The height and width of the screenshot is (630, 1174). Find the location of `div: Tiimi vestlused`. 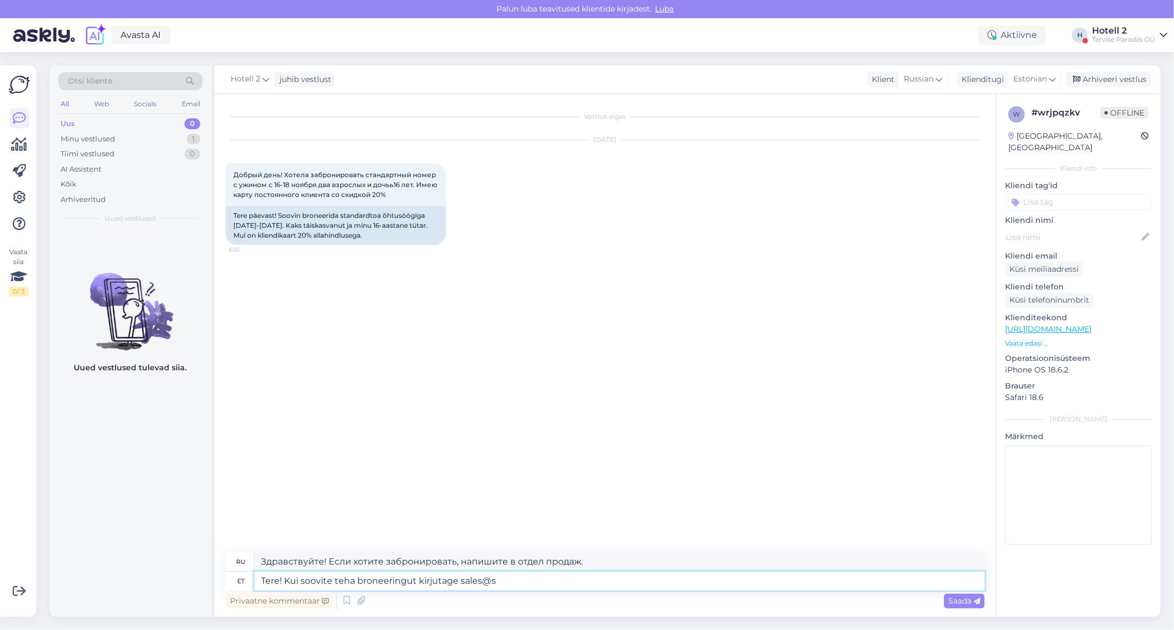

div: Tiimi vestlused is located at coordinates (87, 154).